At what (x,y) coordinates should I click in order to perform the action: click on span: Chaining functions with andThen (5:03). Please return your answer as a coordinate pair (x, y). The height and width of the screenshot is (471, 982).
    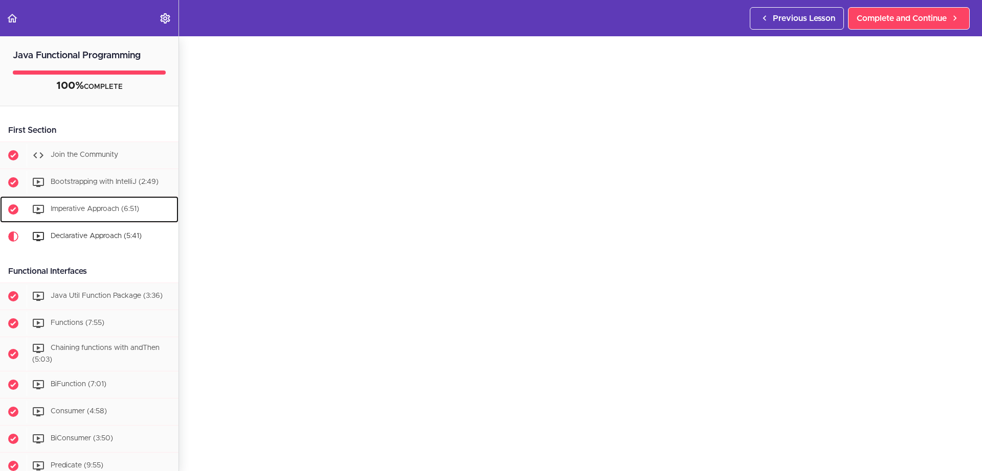
    Looking at the image, I should click on (96, 354).